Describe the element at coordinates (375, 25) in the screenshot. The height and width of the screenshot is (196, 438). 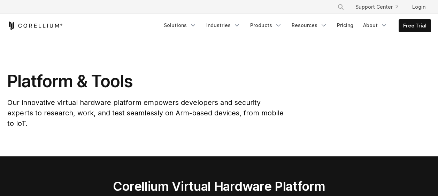
I see `a: About` at that location.